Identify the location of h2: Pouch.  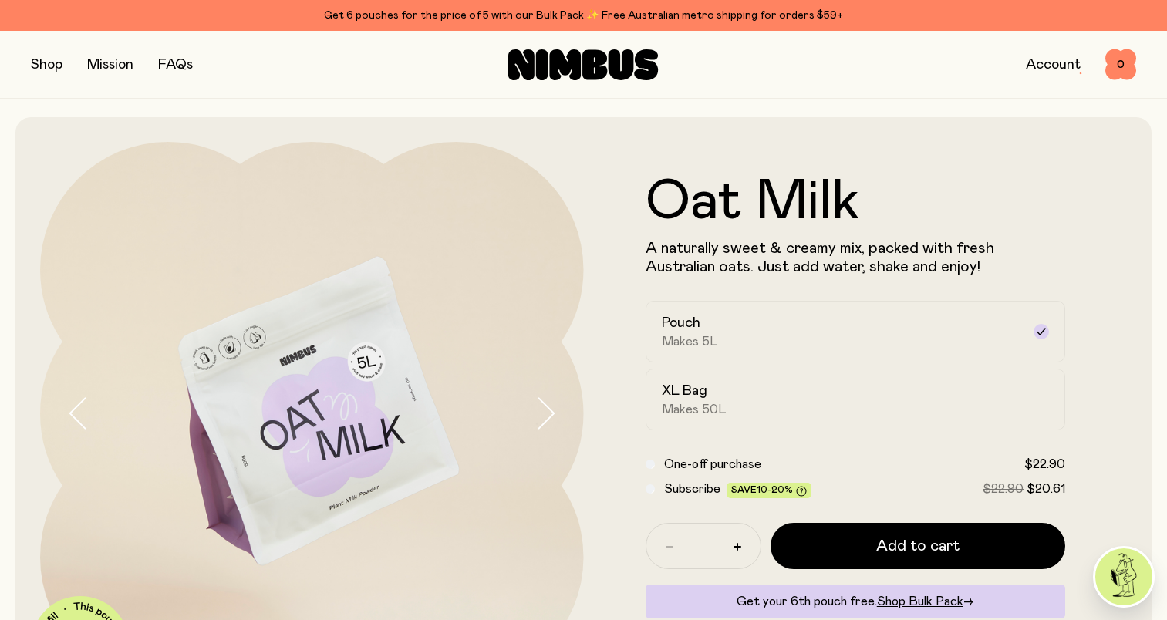
(681, 323).